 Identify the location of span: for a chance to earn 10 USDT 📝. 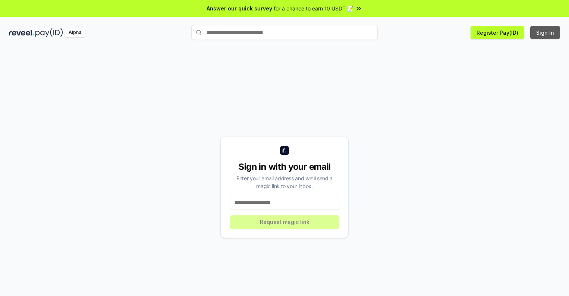
(314, 8).